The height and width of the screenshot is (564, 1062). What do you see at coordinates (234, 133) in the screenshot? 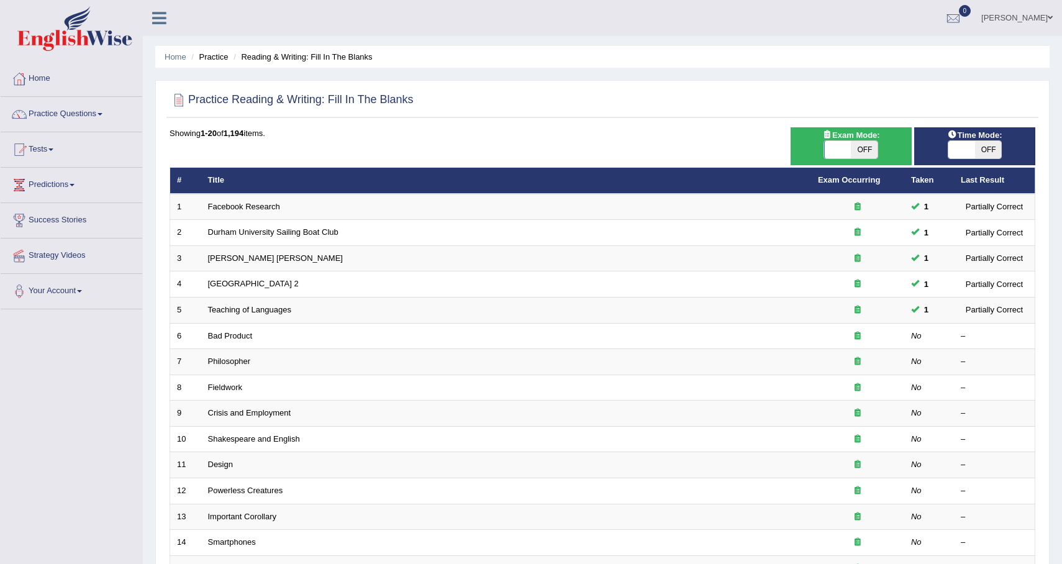
I see `b: 1,194` at bounding box center [234, 133].